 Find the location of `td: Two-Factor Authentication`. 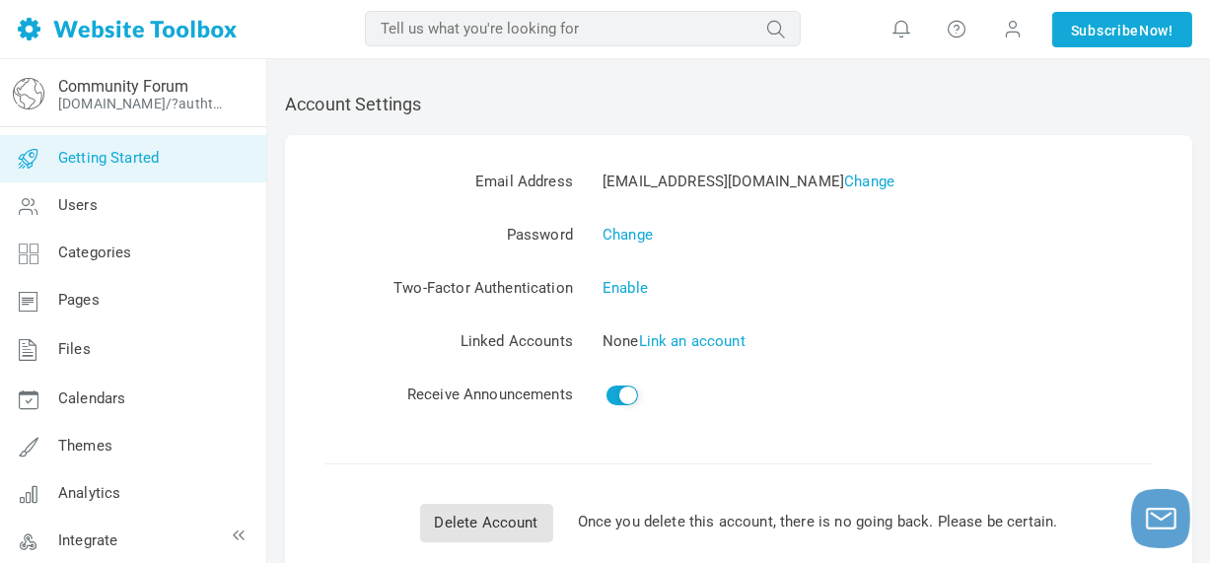

td: Two-Factor Authentication is located at coordinates (449, 288).